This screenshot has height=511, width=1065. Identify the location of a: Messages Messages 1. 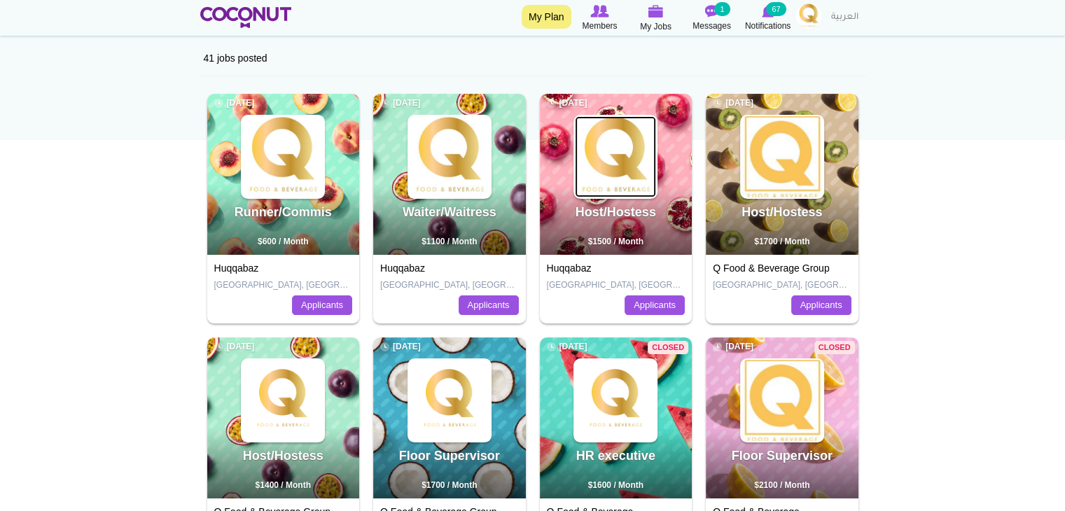
(712, 18).